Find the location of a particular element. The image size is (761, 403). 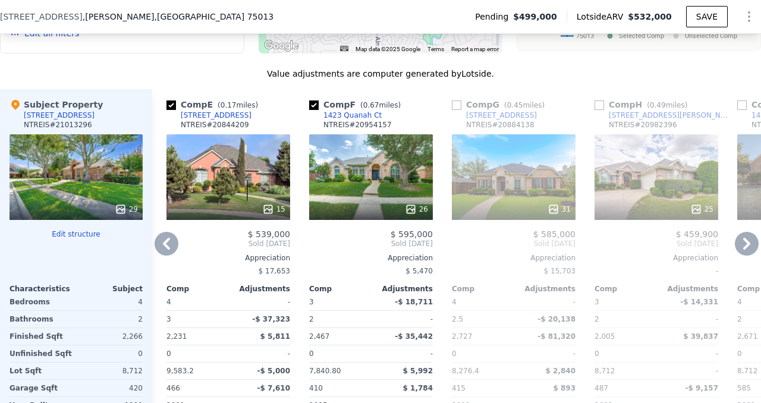

div: Finished Sqft is located at coordinates (42, 337).